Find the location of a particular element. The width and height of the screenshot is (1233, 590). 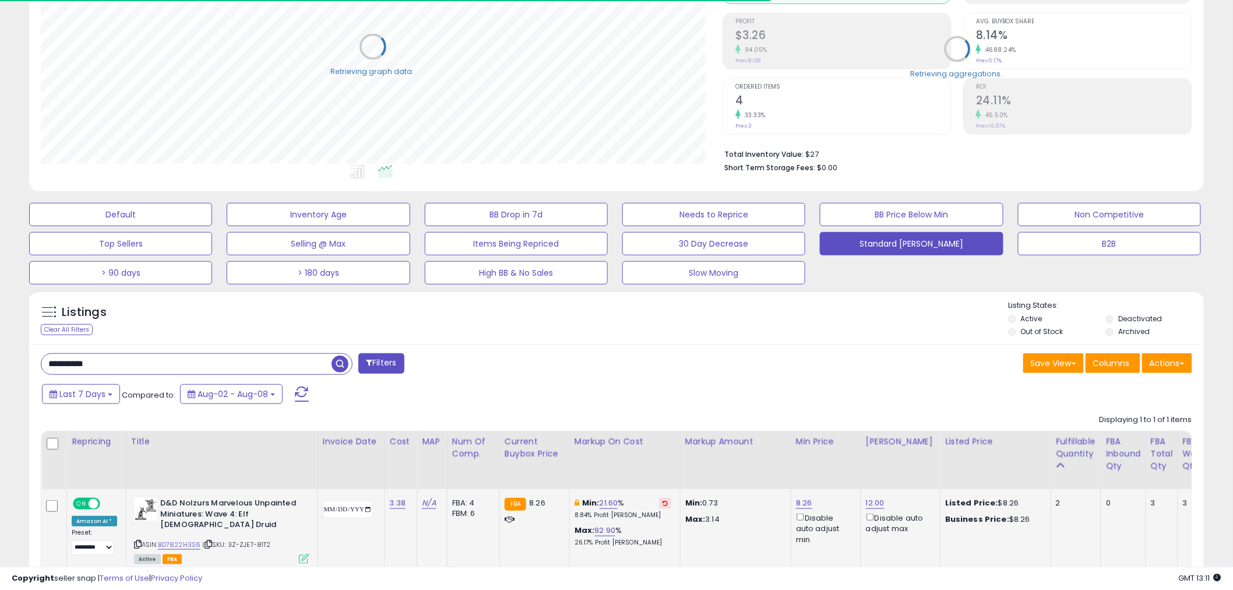

span: 2025-08-16 13:11 GMT is located at coordinates (1200, 577).